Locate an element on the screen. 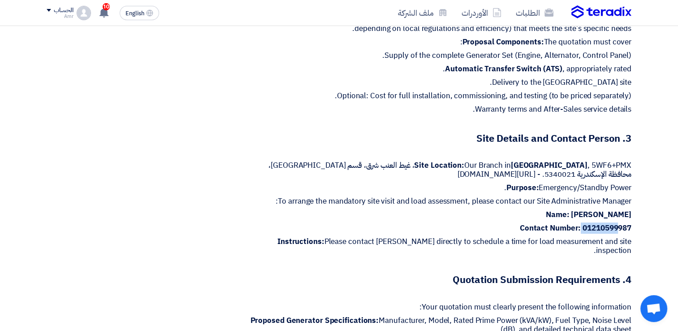  strong: Contact Number: is located at coordinates (550, 228).